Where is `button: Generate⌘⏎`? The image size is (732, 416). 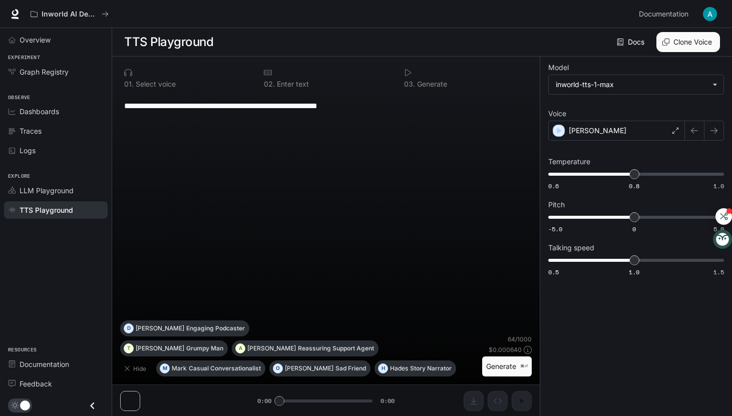
button: Generate⌘⏎ is located at coordinates (507, 366).